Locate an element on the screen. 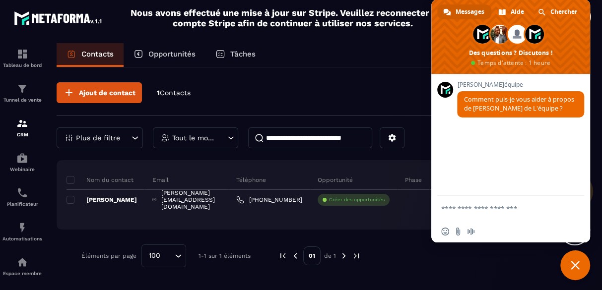  p: de 1 is located at coordinates (330, 256).